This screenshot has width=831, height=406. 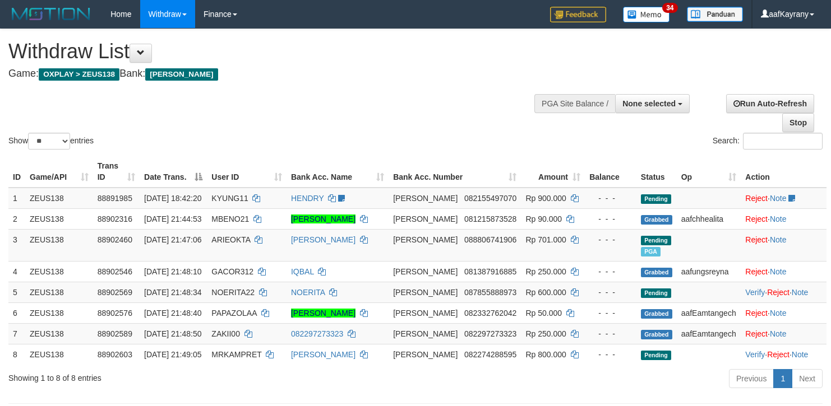 I want to click on span: Copy 087855888973 to clipboard, so click(x=490, y=293).